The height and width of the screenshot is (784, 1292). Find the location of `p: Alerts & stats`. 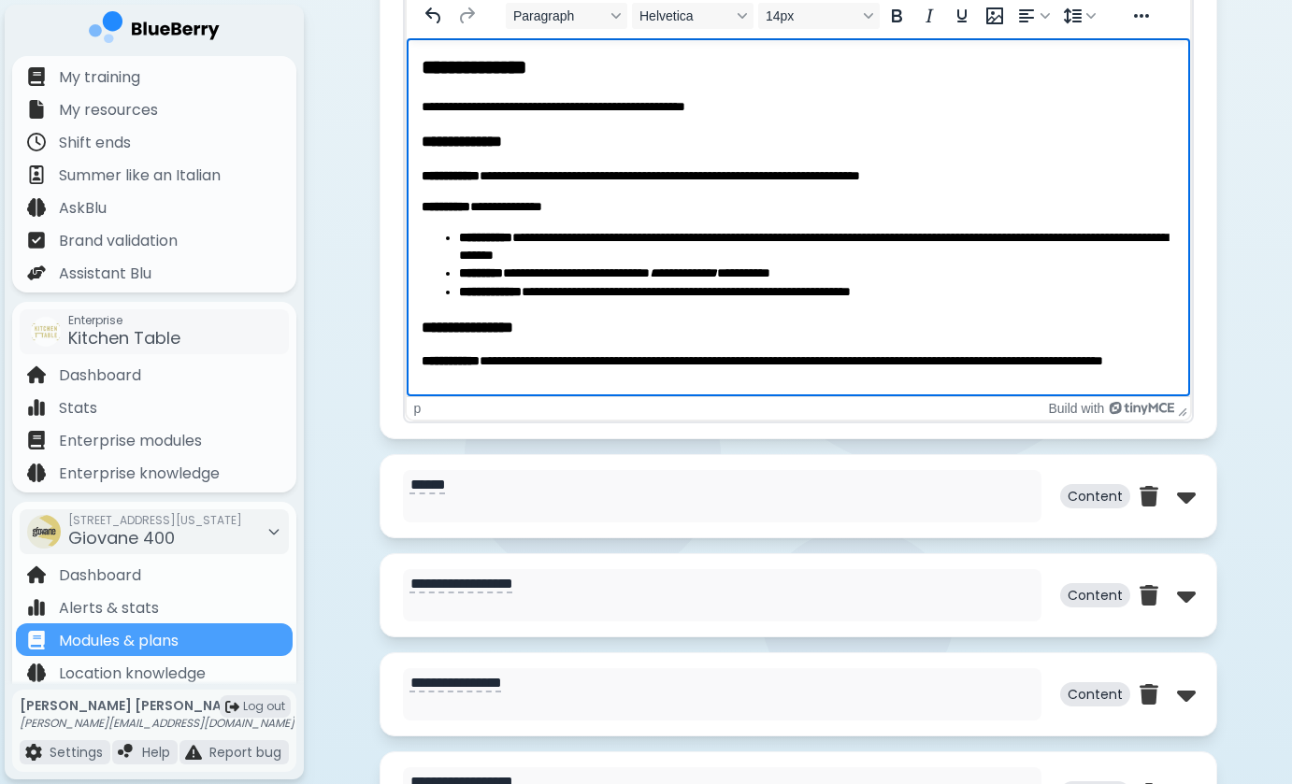

p: Alerts & stats is located at coordinates (108, 609).